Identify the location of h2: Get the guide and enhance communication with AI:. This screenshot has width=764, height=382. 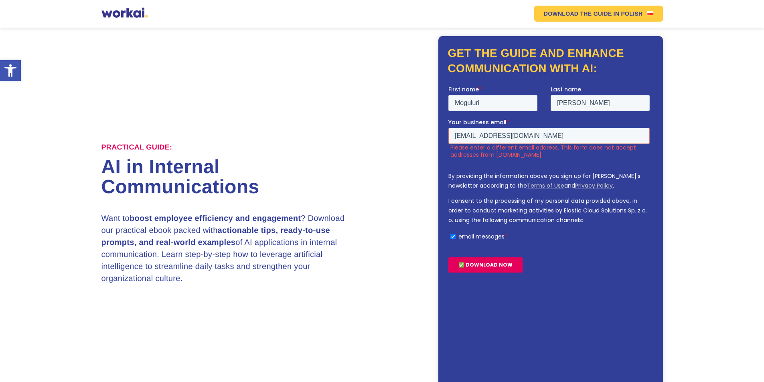
(551, 61).